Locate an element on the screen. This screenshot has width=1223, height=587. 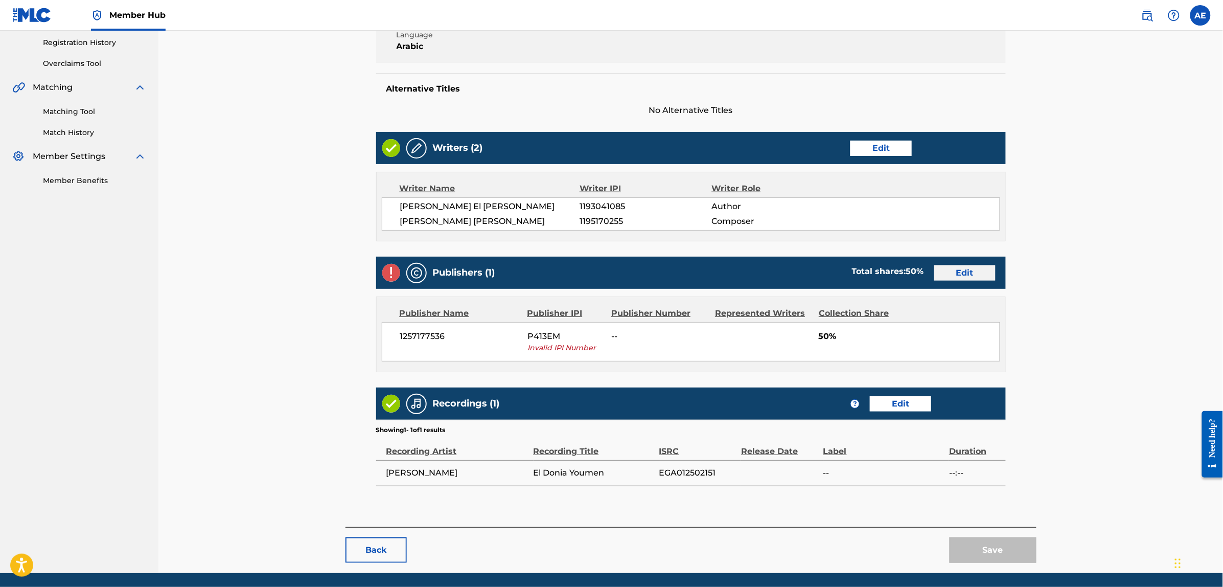
img: MLC Logo is located at coordinates (32, 15).